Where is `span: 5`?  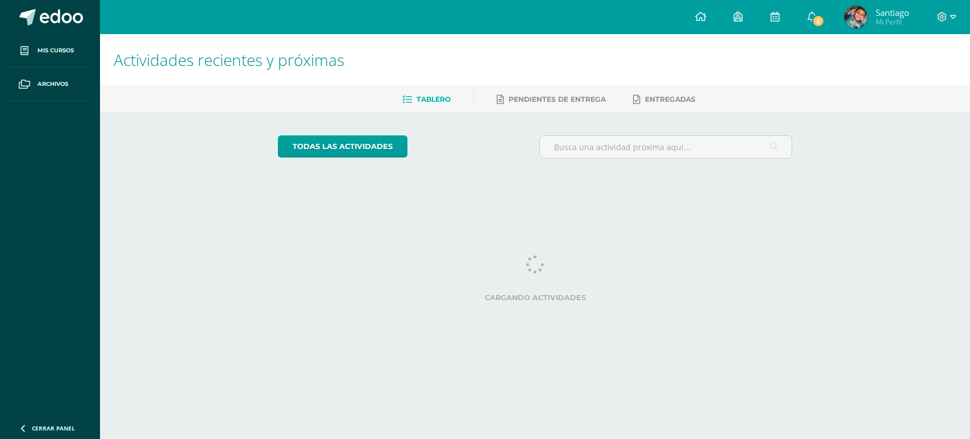
span: 5 is located at coordinates (818, 21).